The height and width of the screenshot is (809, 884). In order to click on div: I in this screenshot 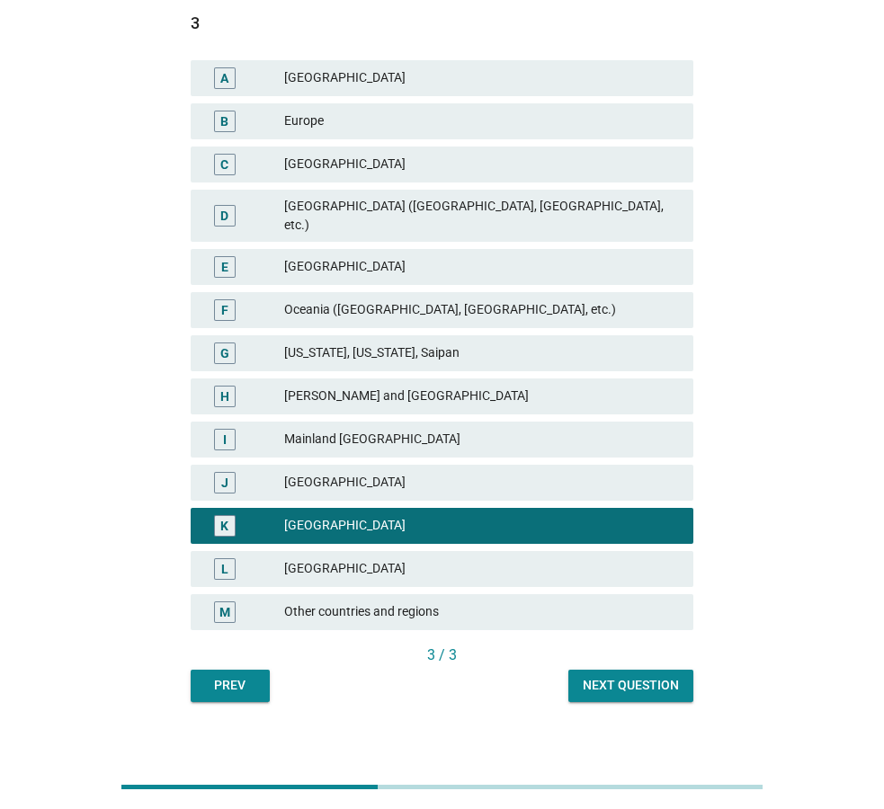, I will do `click(225, 439)`.